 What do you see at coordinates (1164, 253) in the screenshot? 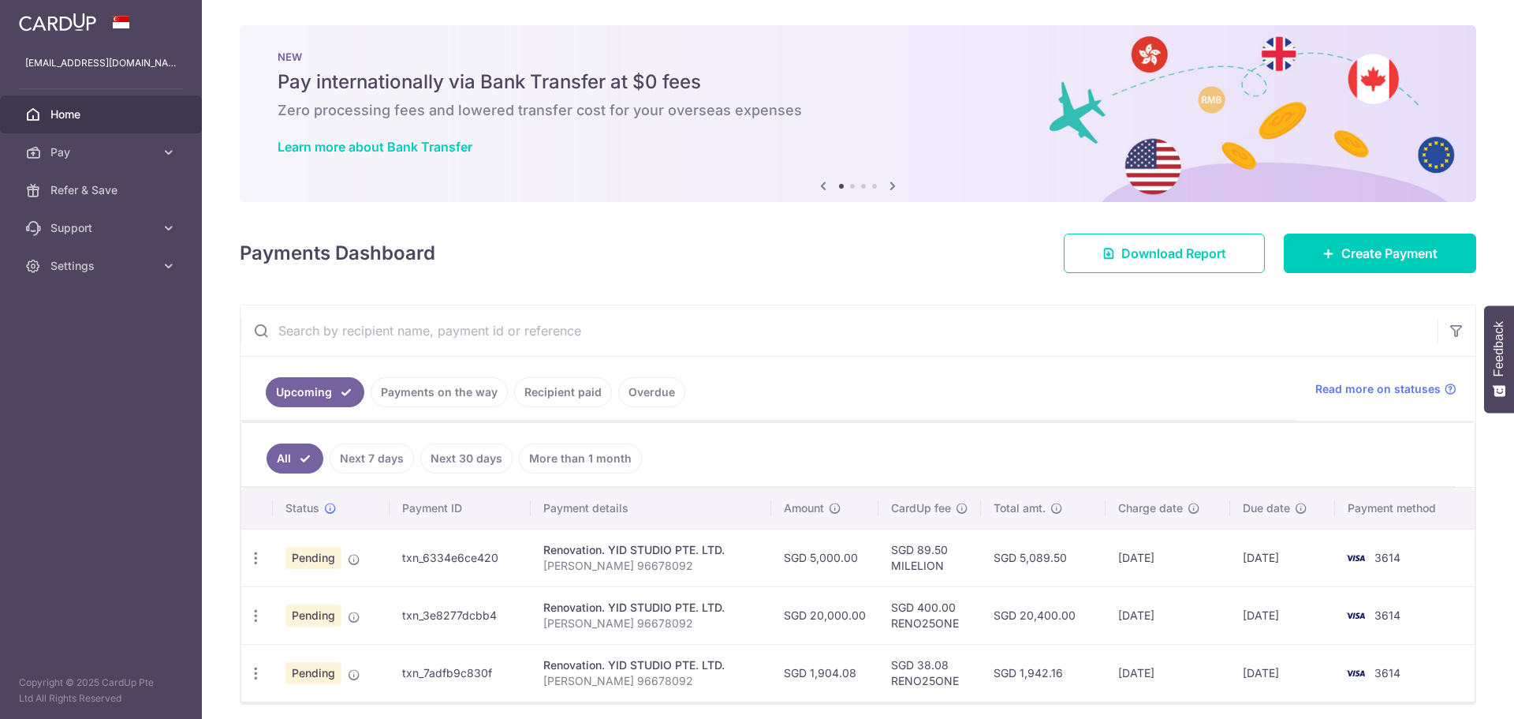
I see `a: Download Report` at bounding box center [1164, 253].